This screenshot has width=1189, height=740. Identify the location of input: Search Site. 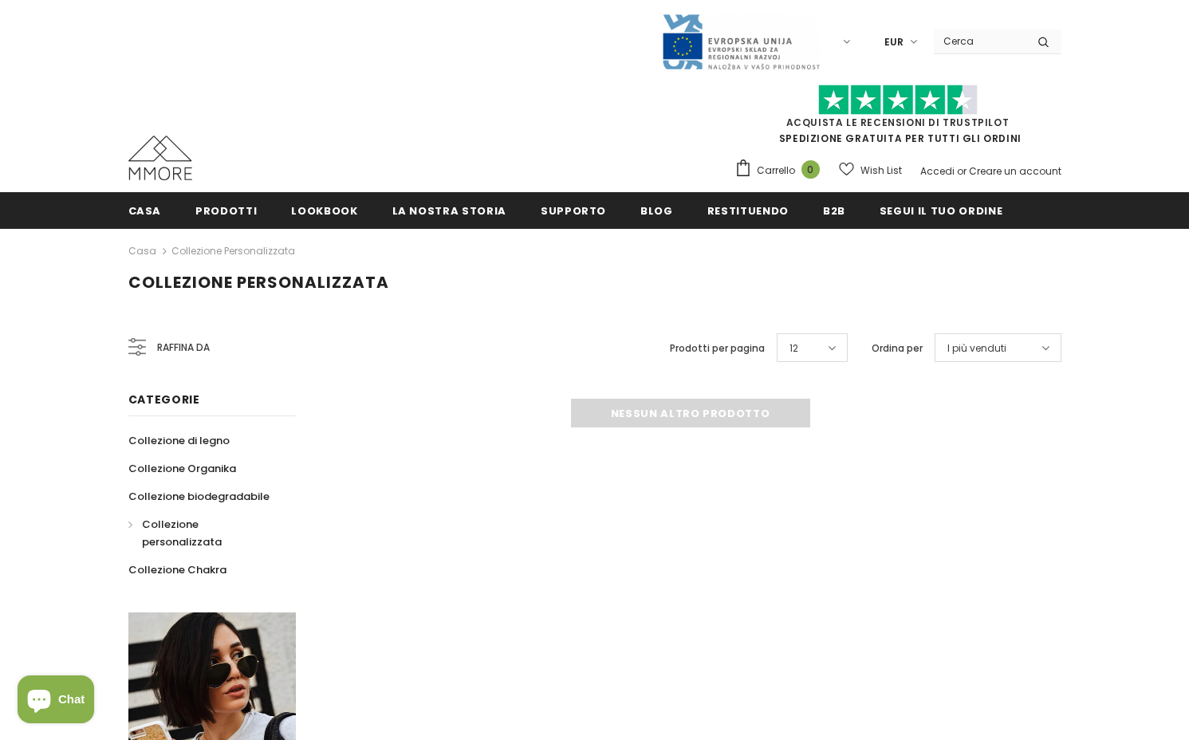
(979, 41).